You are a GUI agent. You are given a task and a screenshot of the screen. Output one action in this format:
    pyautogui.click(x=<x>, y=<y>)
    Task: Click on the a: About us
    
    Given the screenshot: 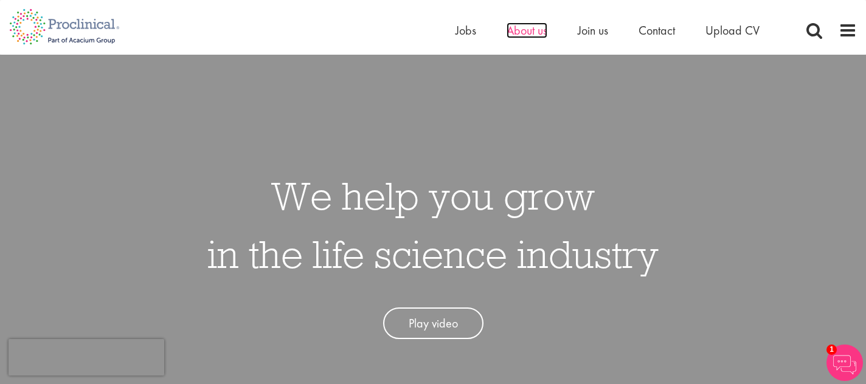 What is the action you would take?
    pyautogui.click(x=527, y=30)
    